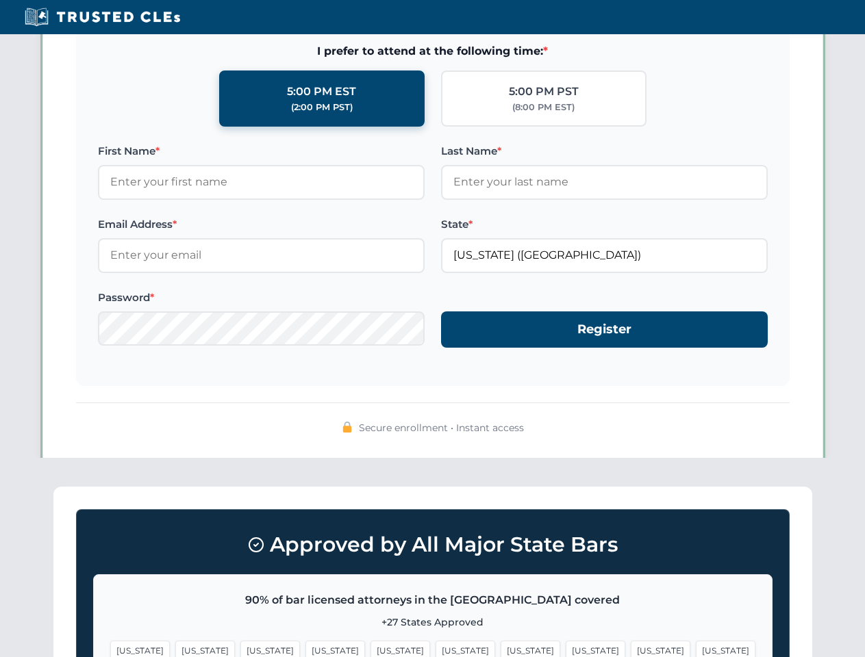 This screenshot has height=657, width=865. I want to click on p: +27 States Approved, so click(433, 622).